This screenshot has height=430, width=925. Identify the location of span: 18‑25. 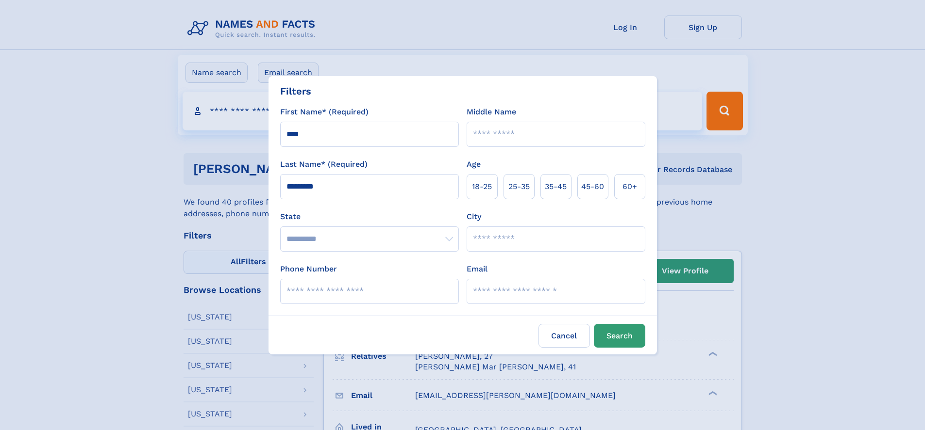
(481, 187).